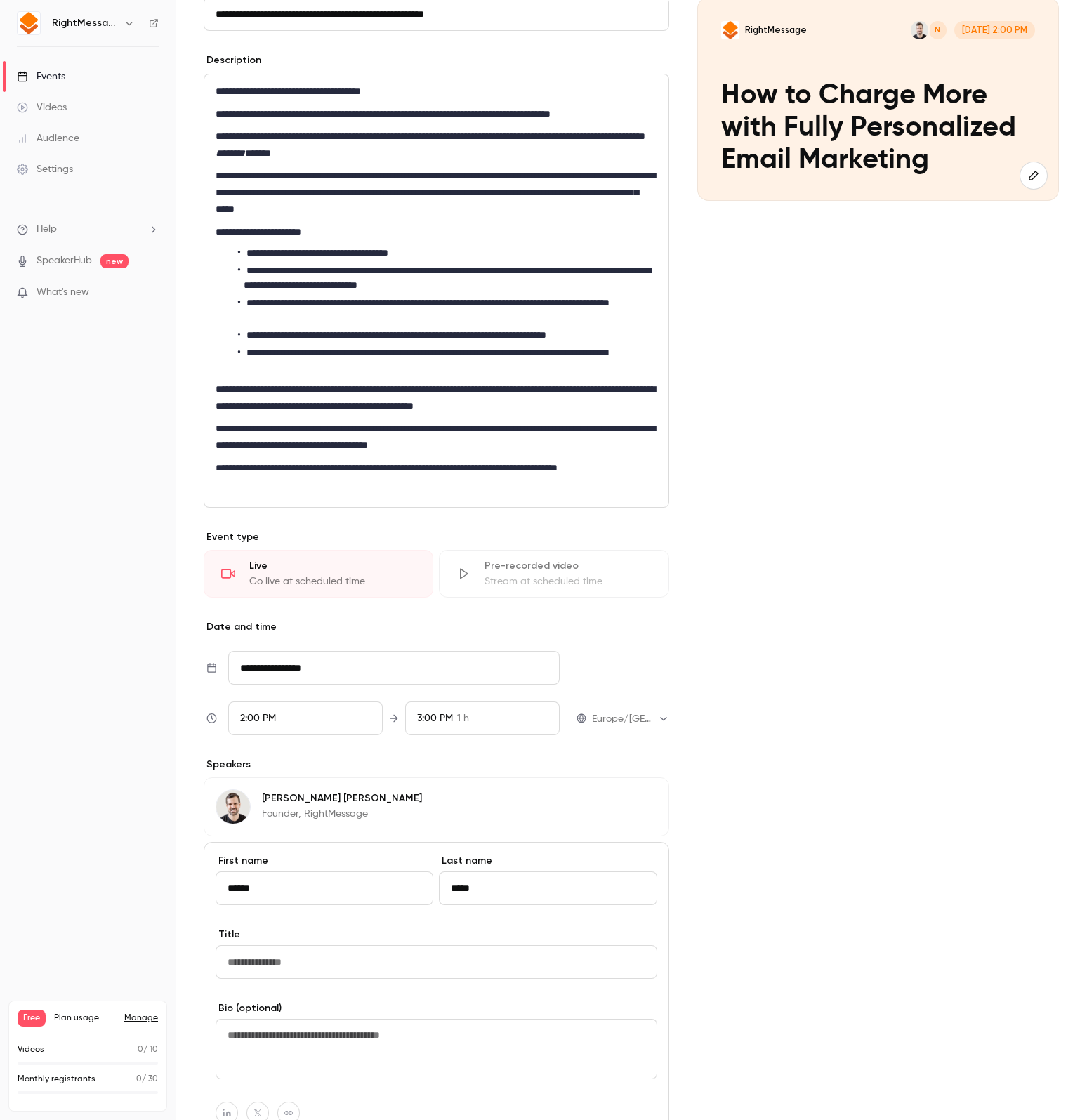 The image size is (1087, 1120). I want to click on div: Pre-recorded video, so click(567, 565).